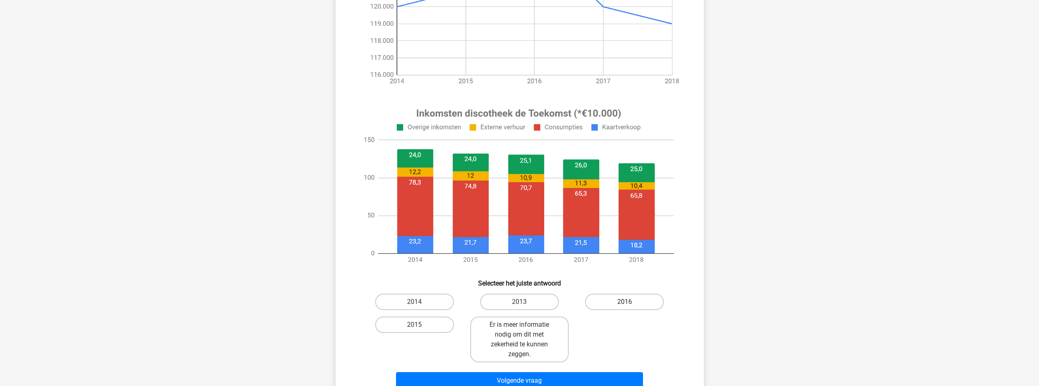  What do you see at coordinates (415, 325) in the screenshot?
I see `label: 2015` at bounding box center [415, 325].